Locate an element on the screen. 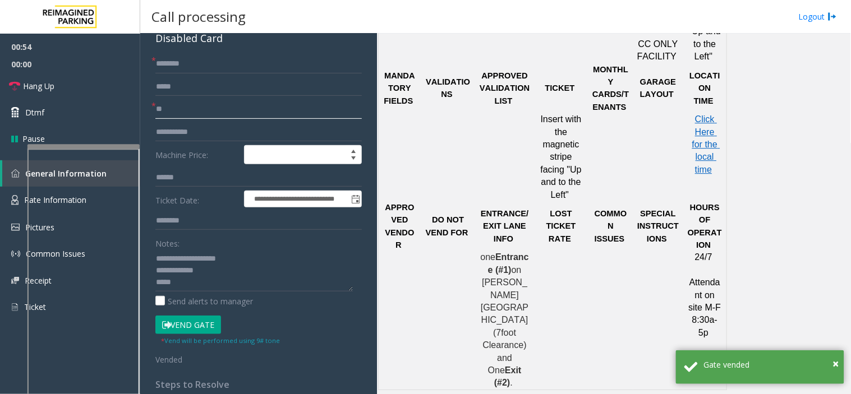 The width and height of the screenshot is (851, 394). div: Gate vended is located at coordinates (770, 365).